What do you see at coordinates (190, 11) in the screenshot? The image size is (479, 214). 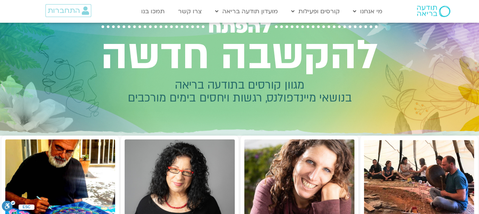 I see `a: צרו קשר` at bounding box center [190, 11].